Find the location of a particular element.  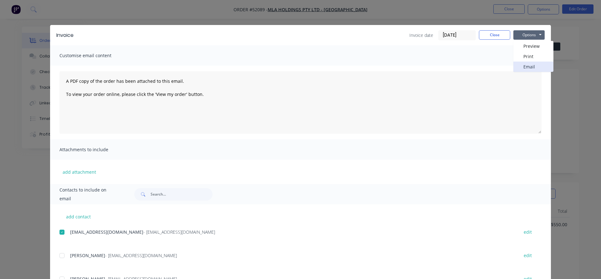

button: Preview is located at coordinates (533, 46).